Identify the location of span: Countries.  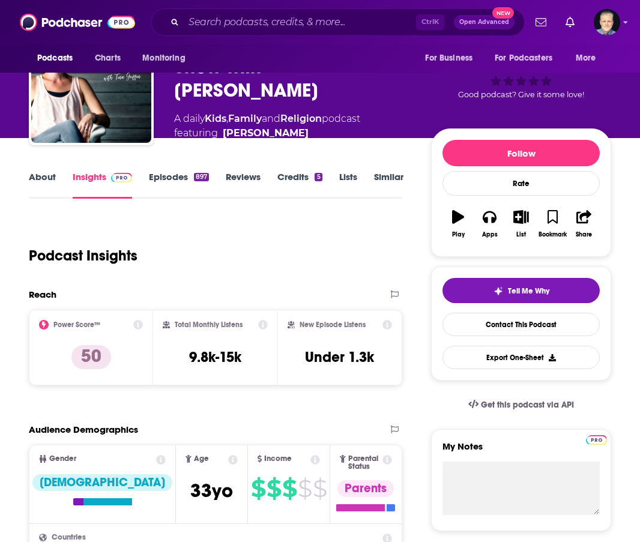
(68, 537).